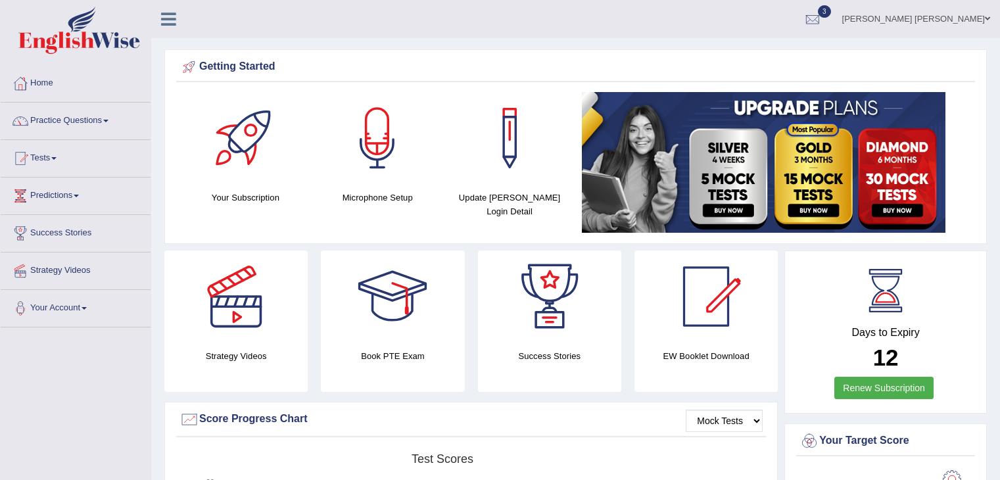  What do you see at coordinates (76, 269) in the screenshot?
I see `a: Strategy Videos` at bounding box center [76, 269].